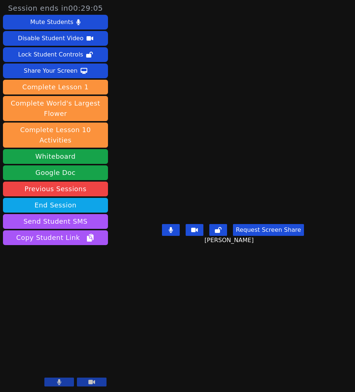  Describe the element at coordinates (268, 230) in the screenshot. I see `button: Request Screen Share` at that location.